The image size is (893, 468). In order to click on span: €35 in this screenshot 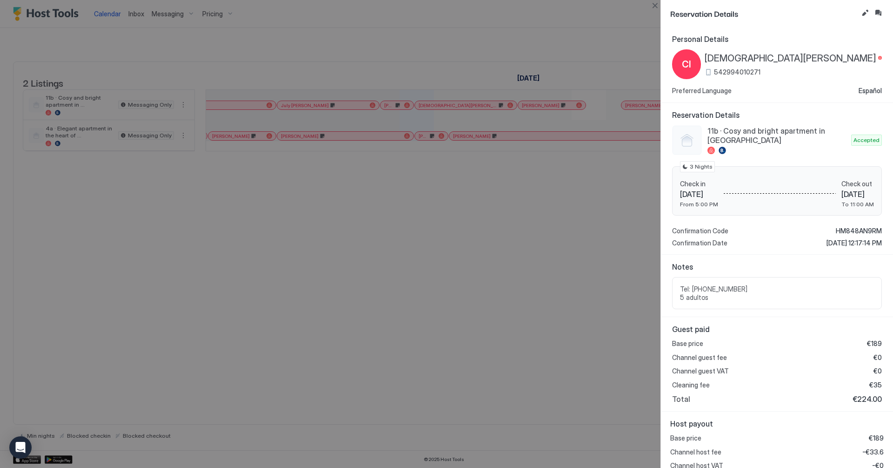, I will do `click(876, 385)`.